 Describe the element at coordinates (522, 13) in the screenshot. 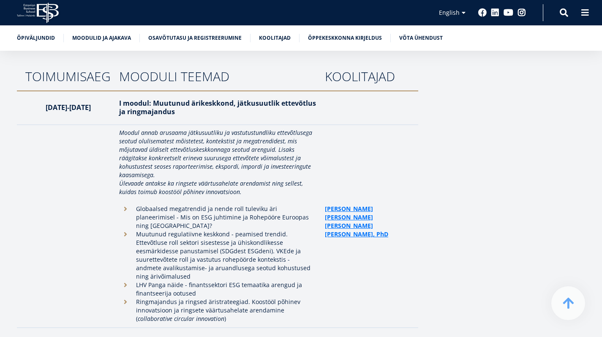

I see `a: Instagram` at that location.